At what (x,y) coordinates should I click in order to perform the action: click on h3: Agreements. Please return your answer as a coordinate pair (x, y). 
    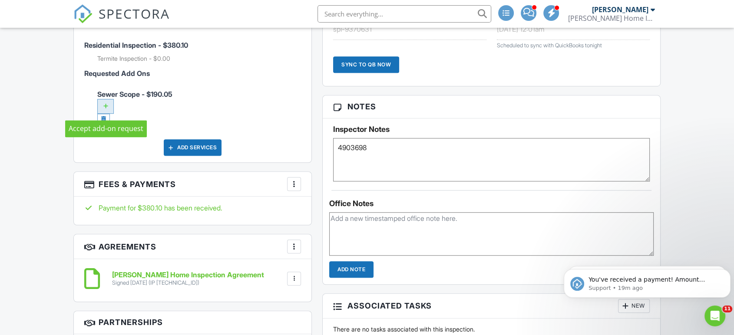
    Looking at the image, I should click on (192, 247).